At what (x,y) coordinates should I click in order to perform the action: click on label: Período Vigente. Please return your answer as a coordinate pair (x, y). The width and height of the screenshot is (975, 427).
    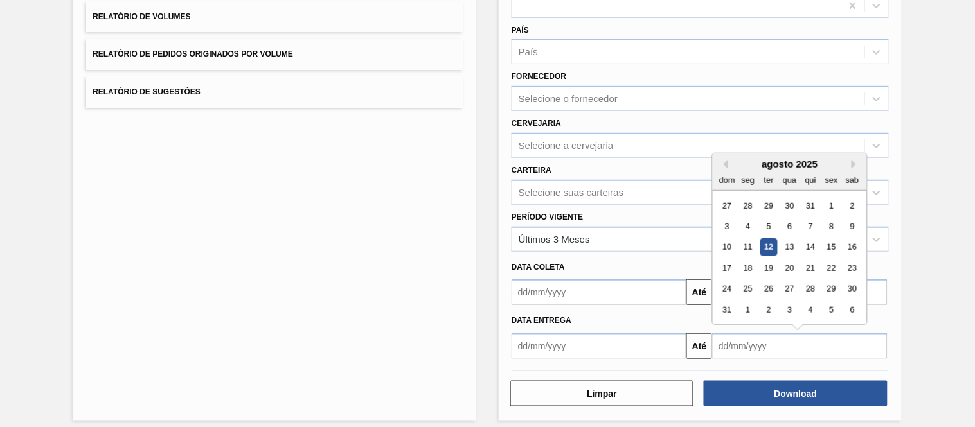
    Looking at the image, I should click on (547, 217).